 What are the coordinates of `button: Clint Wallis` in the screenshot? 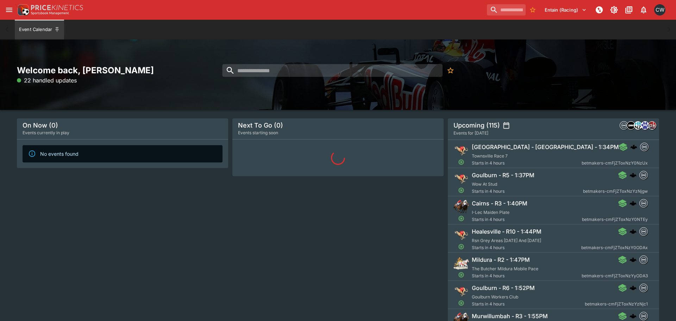 It's located at (660, 10).